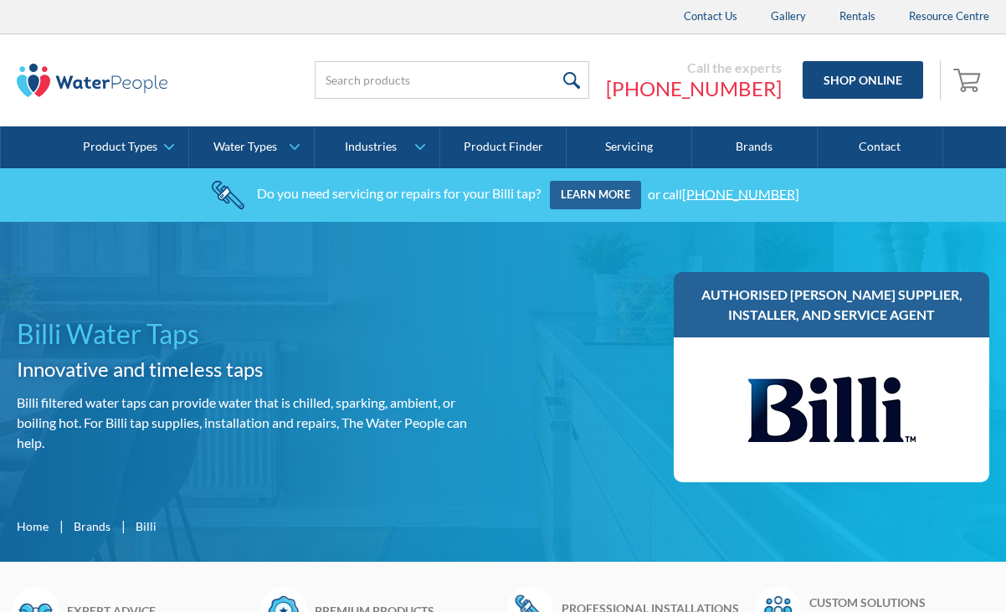 Image resolution: width=1006 pixels, height=612 pixels. What do you see at coordinates (398, 193) in the screenshot?
I see `div: Do you need servicing or repairs for your Billi tap?` at bounding box center [398, 193].